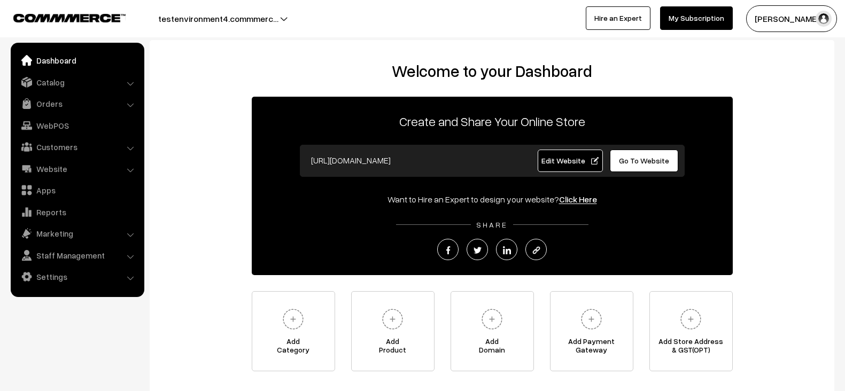 This screenshot has height=391, width=845. Describe the element at coordinates (77, 234) in the screenshot. I see `a: Marketing` at that location.